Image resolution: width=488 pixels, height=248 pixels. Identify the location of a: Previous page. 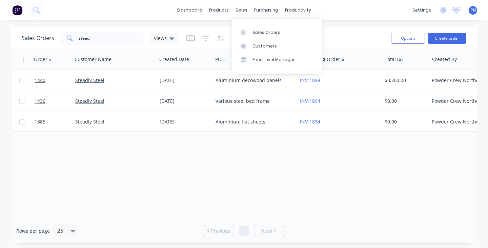
(219, 231).